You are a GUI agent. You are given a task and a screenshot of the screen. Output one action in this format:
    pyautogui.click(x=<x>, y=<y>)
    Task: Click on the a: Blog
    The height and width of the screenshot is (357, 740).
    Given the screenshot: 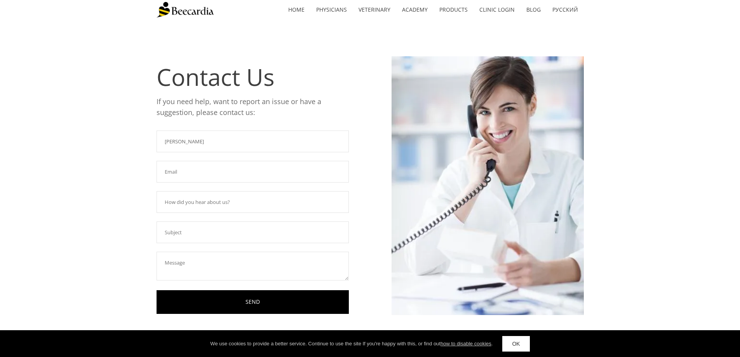 What is the action you would take?
    pyautogui.click(x=534, y=10)
    